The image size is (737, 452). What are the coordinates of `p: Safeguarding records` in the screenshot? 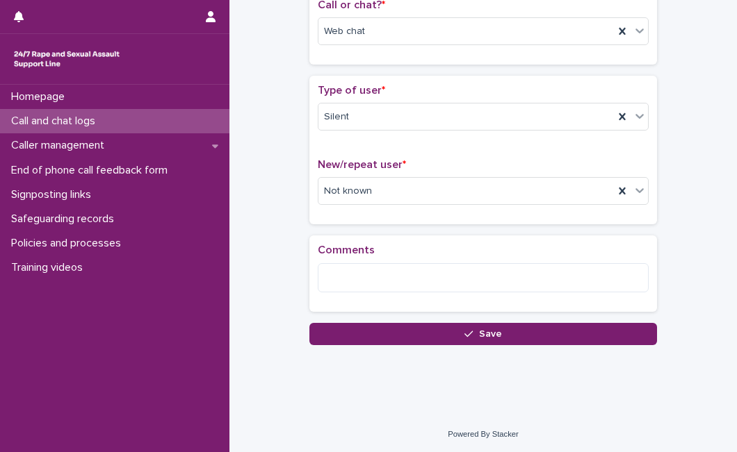 It's located at (65, 219).